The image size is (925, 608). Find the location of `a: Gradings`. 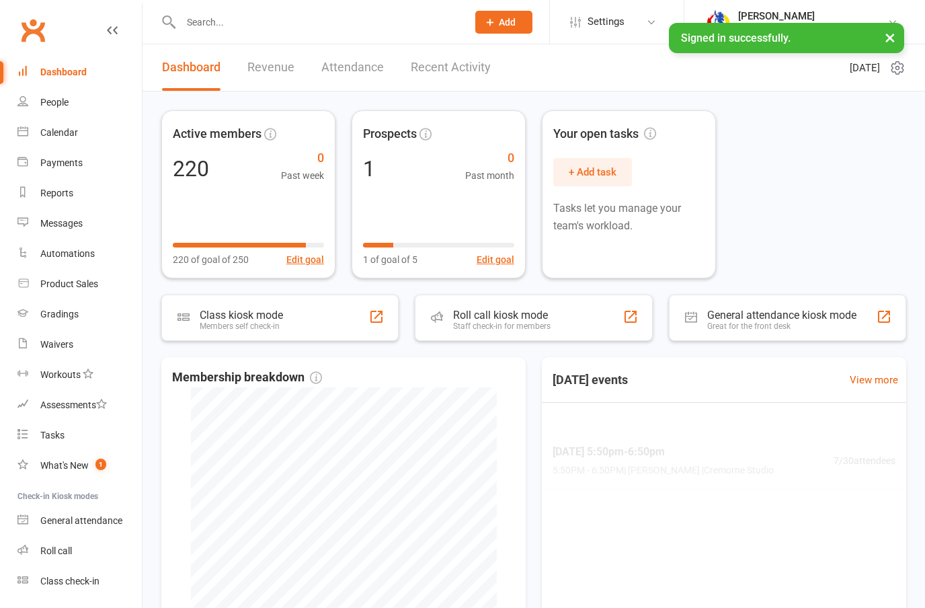

a: Gradings is located at coordinates (79, 314).